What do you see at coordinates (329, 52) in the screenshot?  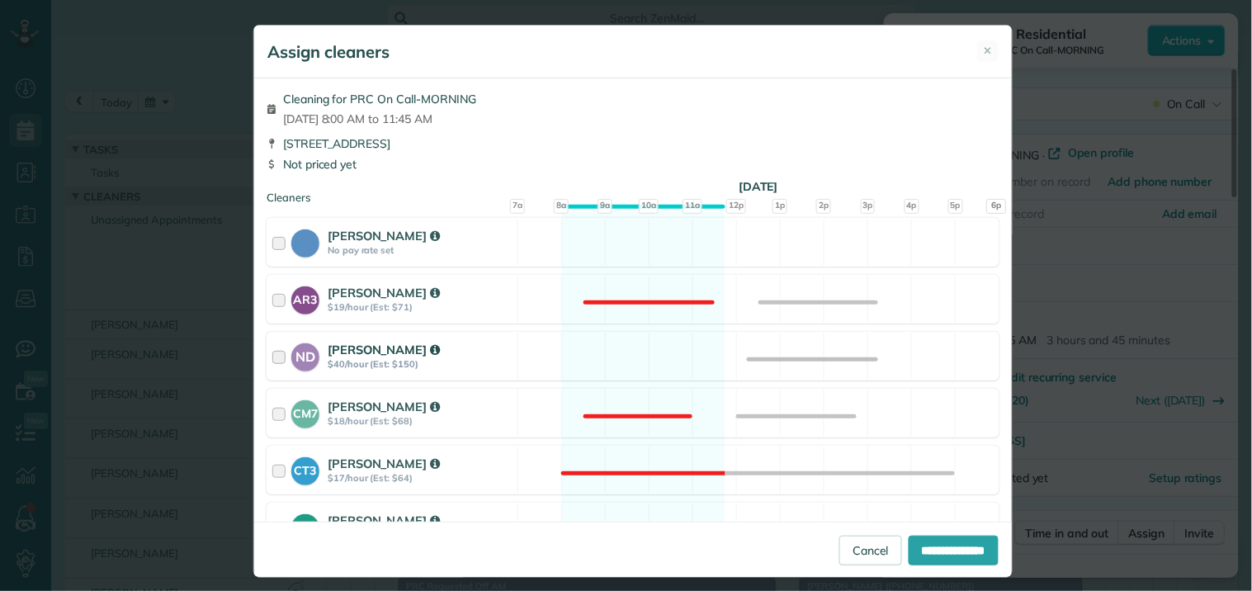 I see `h5: Assign cleaners` at bounding box center [329, 52].